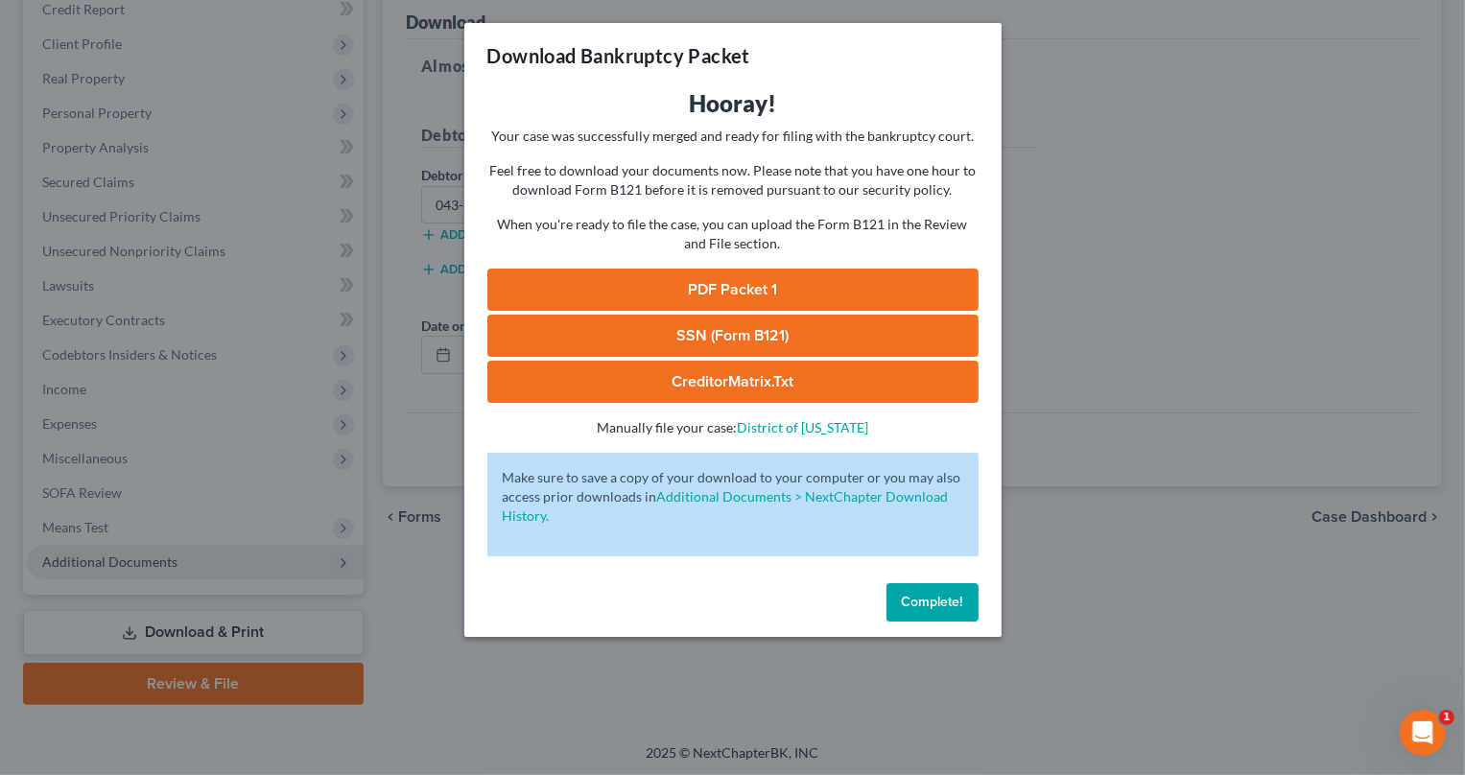 The image size is (1465, 775). I want to click on p: Feel free to download your documents now. Please note that you have one hour to download Form B12..., so click(733, 180).